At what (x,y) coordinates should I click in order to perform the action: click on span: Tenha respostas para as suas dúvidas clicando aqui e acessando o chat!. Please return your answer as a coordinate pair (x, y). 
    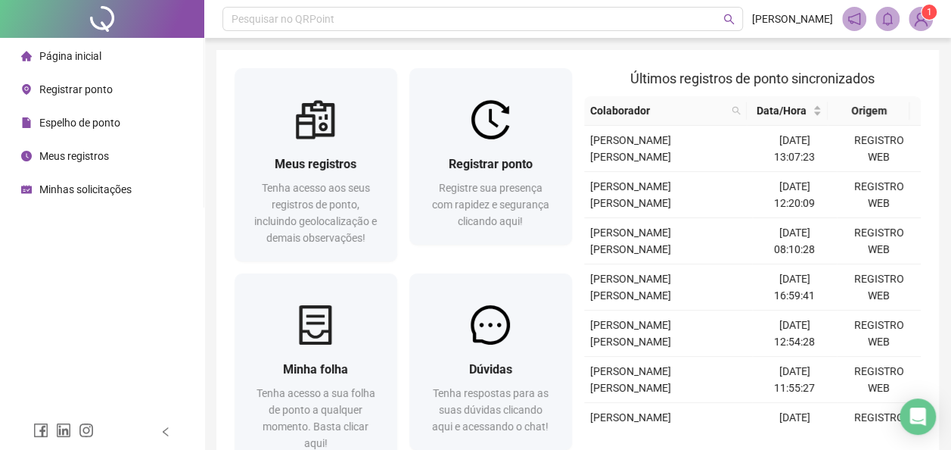
    Looking at the image, I should click on (491, 410).